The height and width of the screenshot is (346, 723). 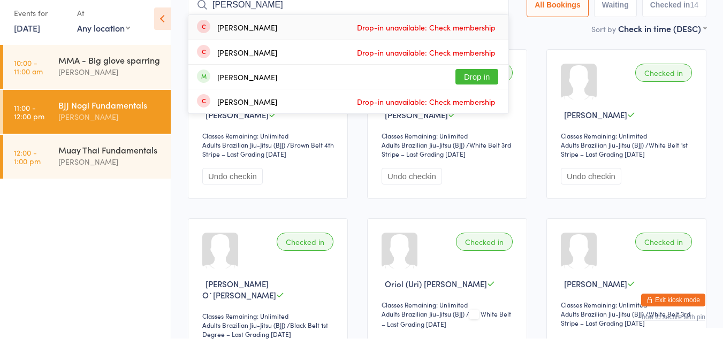 I want to click on time: 10:00 - 11:00 am, so click(x=28, y=74).